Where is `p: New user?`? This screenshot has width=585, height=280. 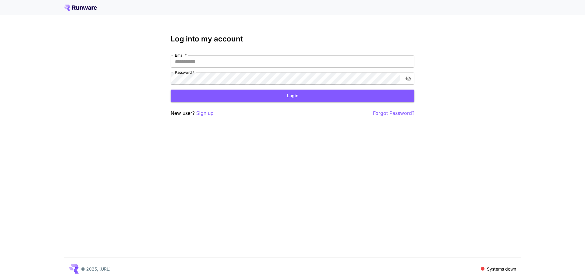
p: New user? is located at coordinates (192, 113).